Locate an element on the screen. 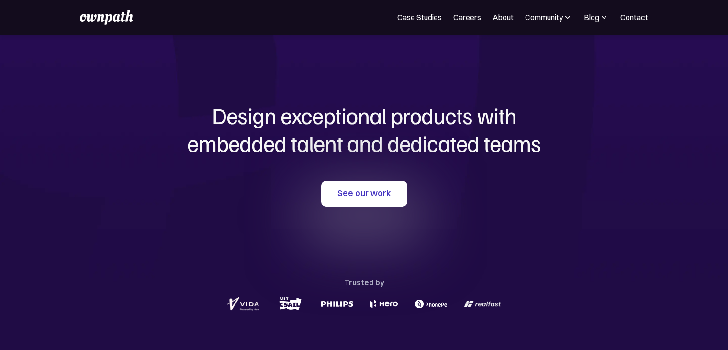 The width and height of the screenshot is (728, 350). a: Careers is located at coordinates (467, 17).